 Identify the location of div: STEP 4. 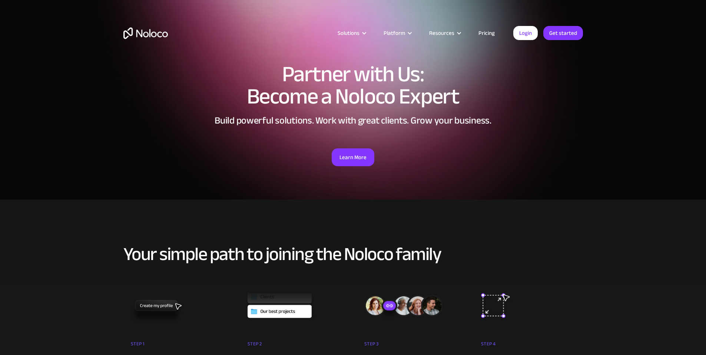
(528, 345).